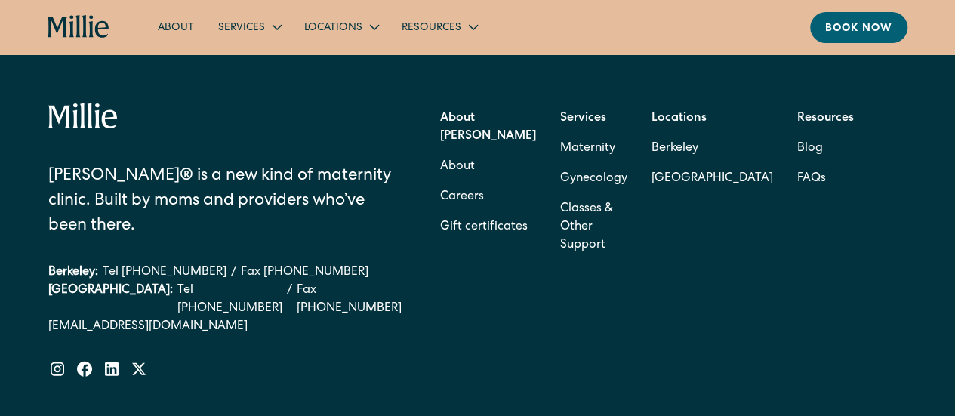  What do you see at coordinates (583, 118) in the screenshot?
I see `strong: Services` at bounding box center [583, 118].